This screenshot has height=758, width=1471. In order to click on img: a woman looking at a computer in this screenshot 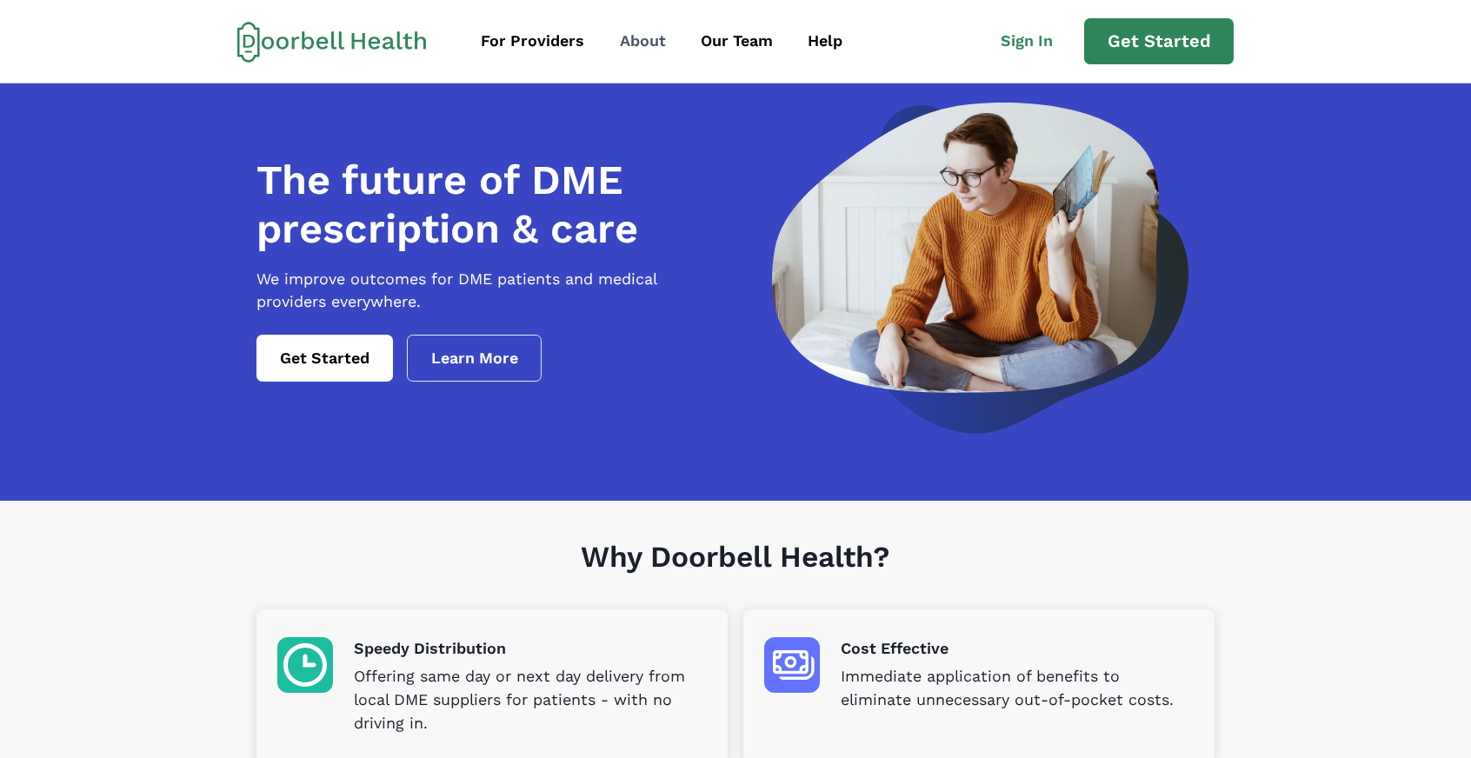, I will do `click(980, 268)`.